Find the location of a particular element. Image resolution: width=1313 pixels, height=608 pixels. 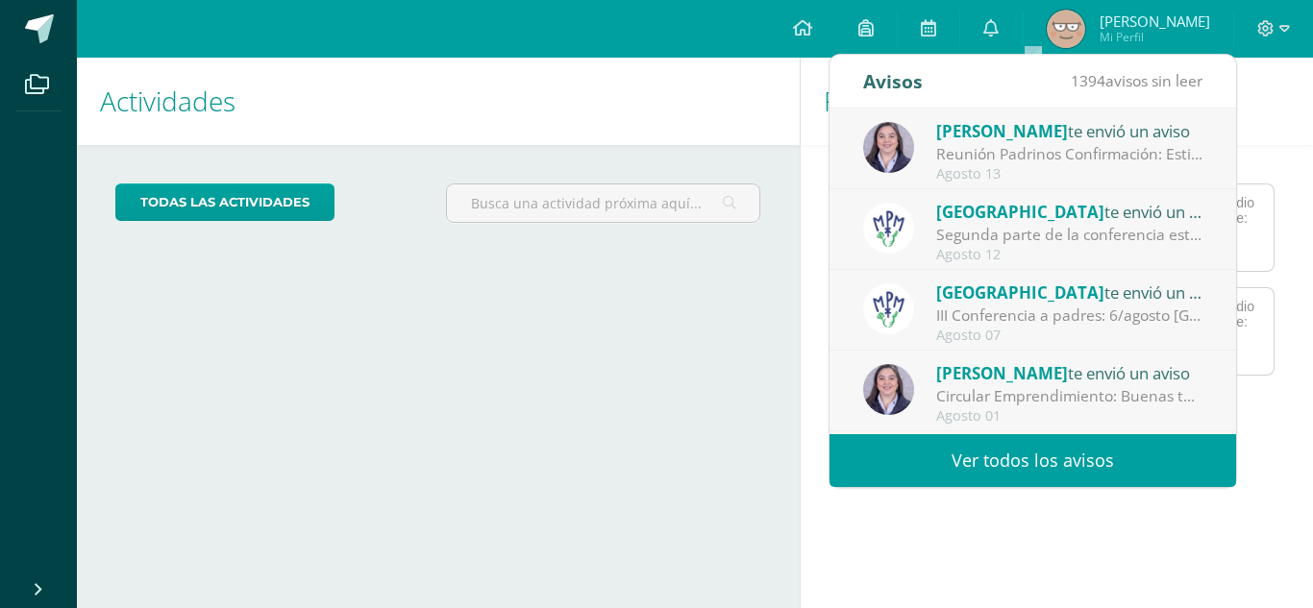

h1: Rendimiento de mis hijos is located at coordinates (1057, 101).